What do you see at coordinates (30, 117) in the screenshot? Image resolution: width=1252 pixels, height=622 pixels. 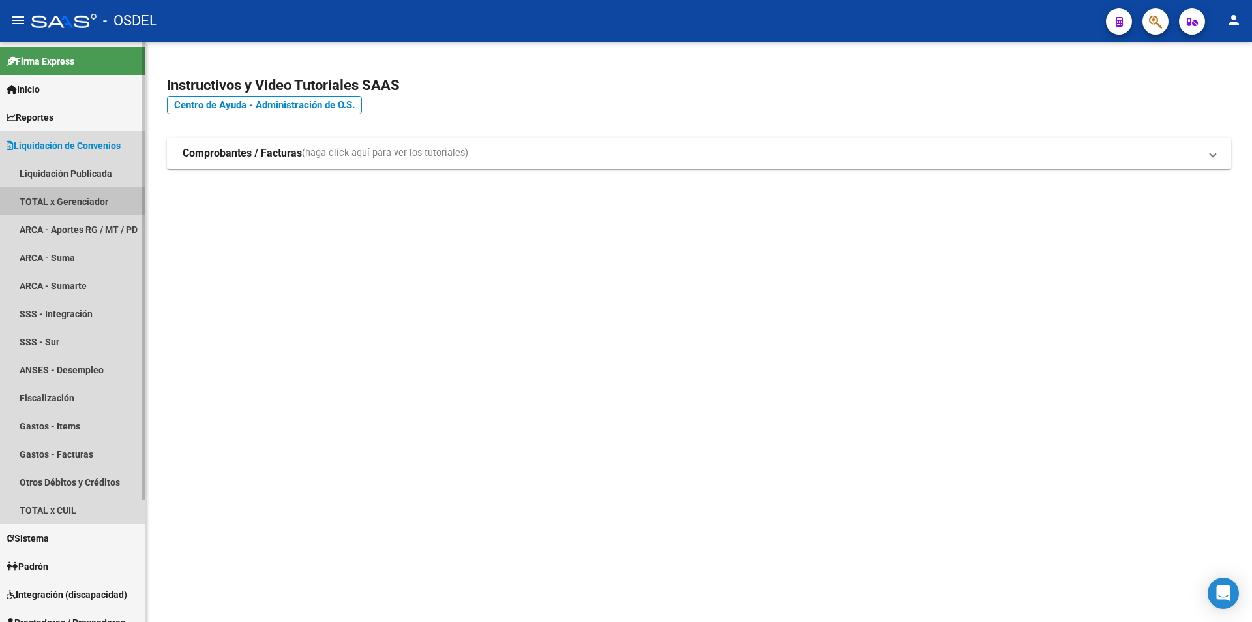 I see `span: Reportes` at bounding box center [30, 117].